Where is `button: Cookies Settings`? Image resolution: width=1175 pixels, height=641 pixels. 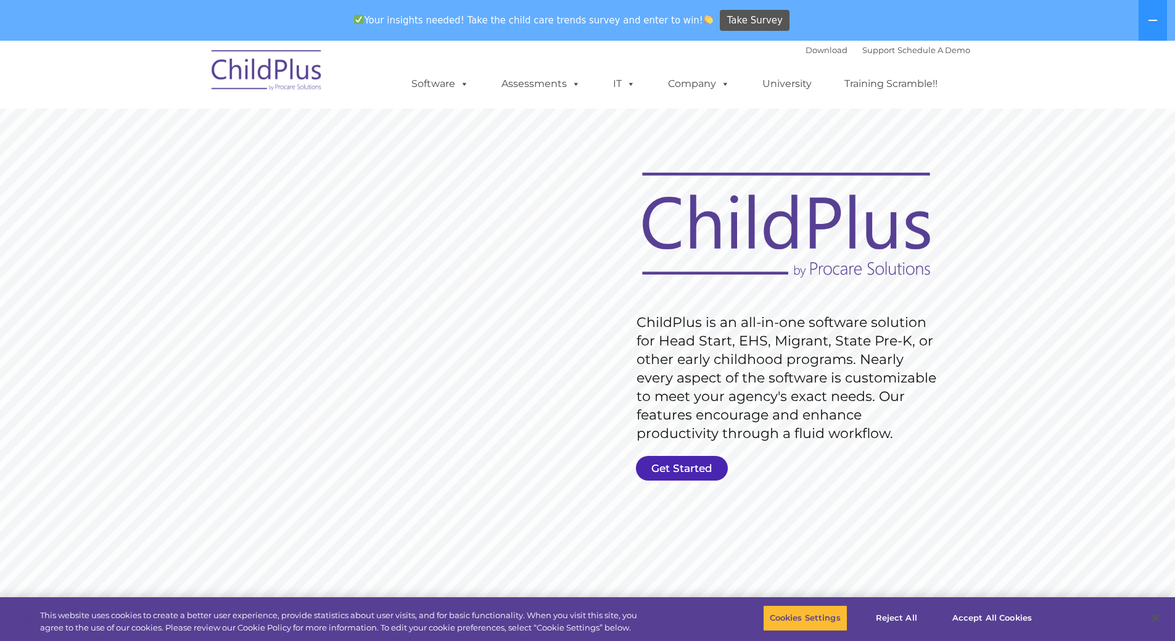
button: Cookies Settings is located at coordinates (805, 618).